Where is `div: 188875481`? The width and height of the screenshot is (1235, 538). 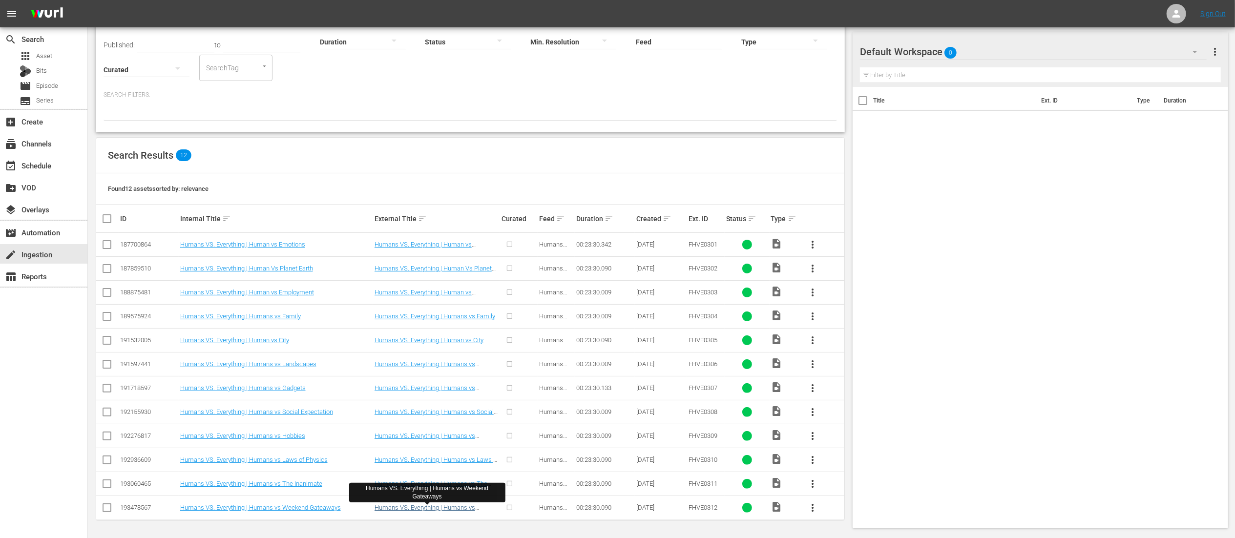
div: 188875481 is located at coordinates (149, 292).